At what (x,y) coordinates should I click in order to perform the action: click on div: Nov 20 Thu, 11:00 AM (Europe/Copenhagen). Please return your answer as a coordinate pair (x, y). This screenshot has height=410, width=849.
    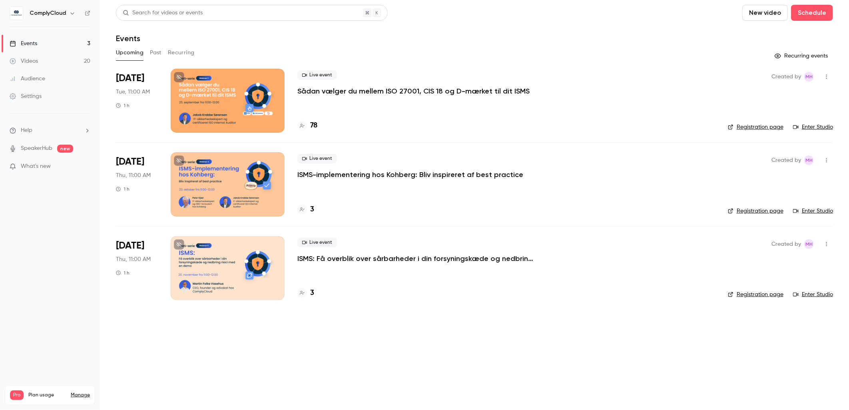
    Looking at the image, I should click on (137, 268).